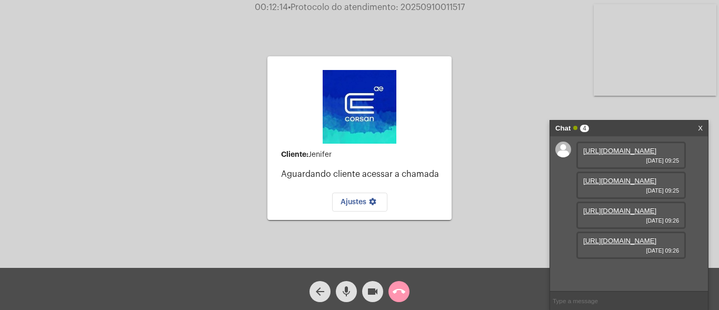 The width and height of the screenshot is (719, 310). What do you see at coordinates (372, 291) in the screenshot?
I see `mat-icon: videocam` at bounding box center [372, 291].